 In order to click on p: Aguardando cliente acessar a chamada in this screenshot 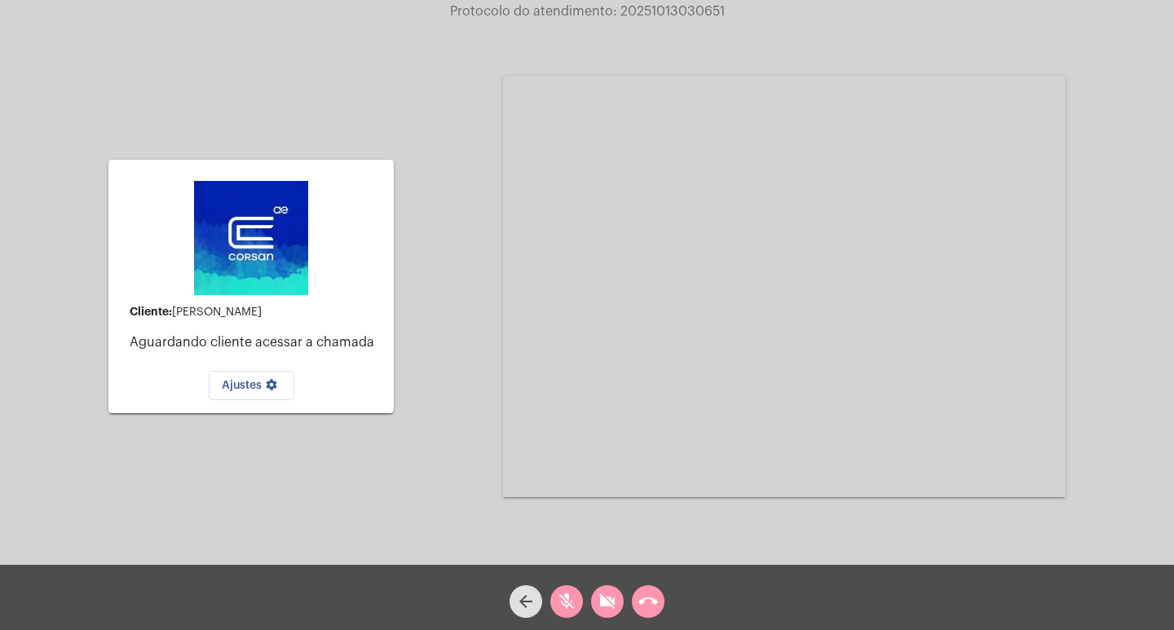, I will do `click(255, 343)`.